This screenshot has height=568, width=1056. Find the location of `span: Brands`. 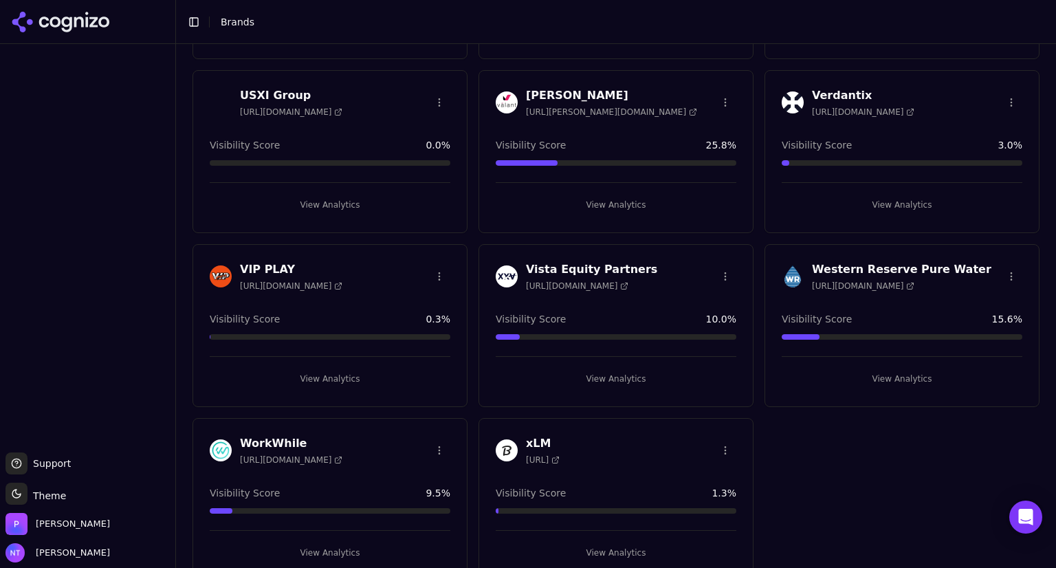

span: Brands is located at coordinates (237, 22).